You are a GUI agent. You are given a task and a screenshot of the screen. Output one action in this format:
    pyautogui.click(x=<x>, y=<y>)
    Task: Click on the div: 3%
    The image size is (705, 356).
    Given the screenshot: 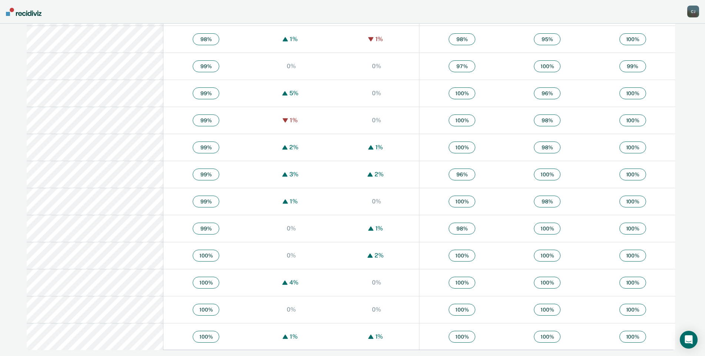 What is the action you would take?
    pyautogui.click(x=294, y=174)
    